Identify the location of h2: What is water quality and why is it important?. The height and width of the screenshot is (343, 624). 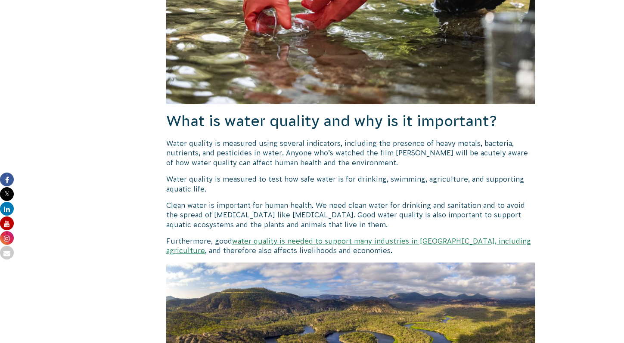
(351, 121).